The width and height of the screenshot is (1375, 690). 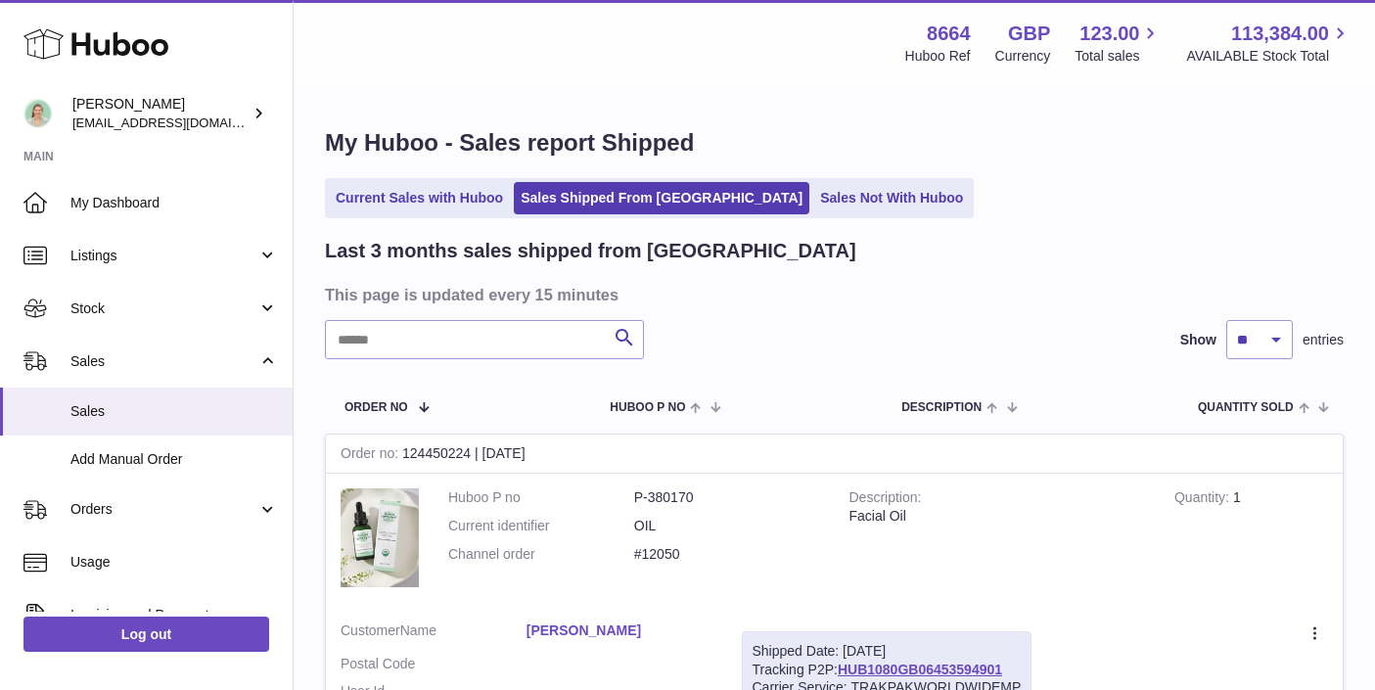 I want to click on span: Description, so click(x=942, y=407).